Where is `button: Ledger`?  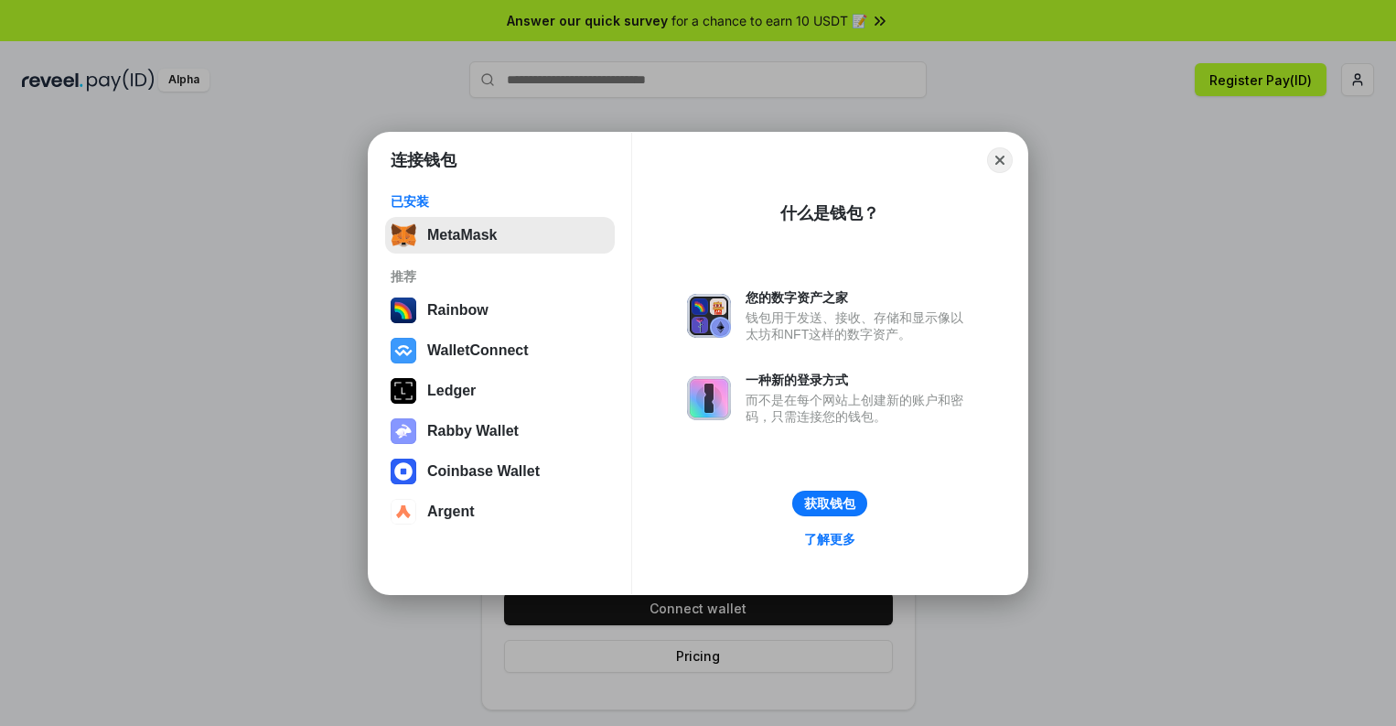
button: Ledger is located at coordinates (500, 391).